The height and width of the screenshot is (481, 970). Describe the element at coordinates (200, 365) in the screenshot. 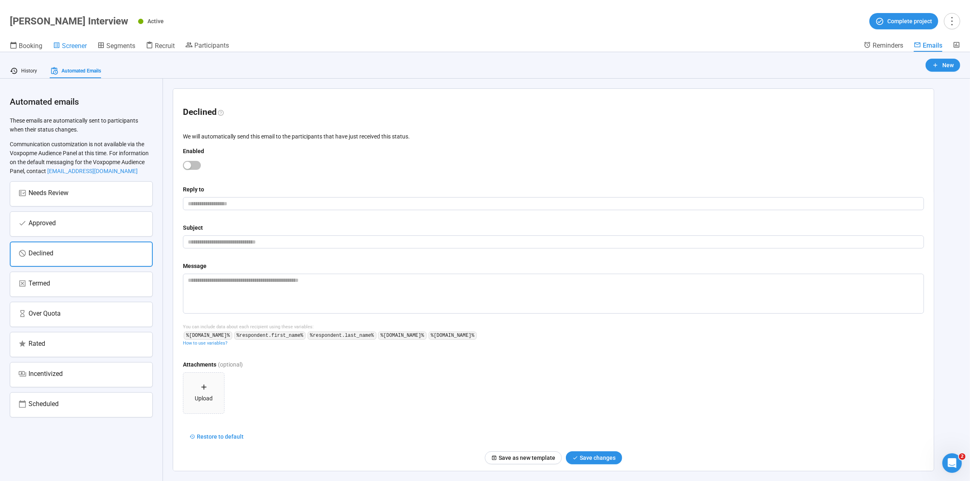

I see `div: Attachments` at that location.